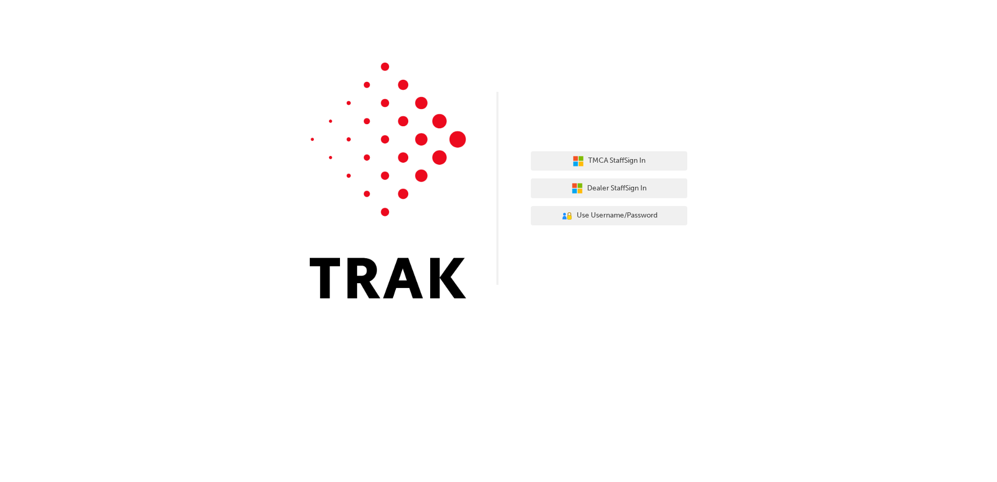 This screenshot has width=997, height=482. What do you see at coordinates (609, 216) in the screenshot?
I see `button: Use Username/Password` at bounding box center [609, 216].